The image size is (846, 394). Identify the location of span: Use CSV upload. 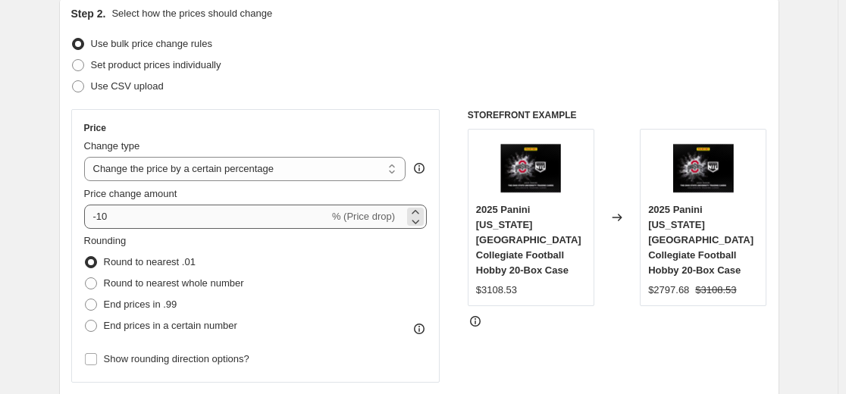
(127, 86).